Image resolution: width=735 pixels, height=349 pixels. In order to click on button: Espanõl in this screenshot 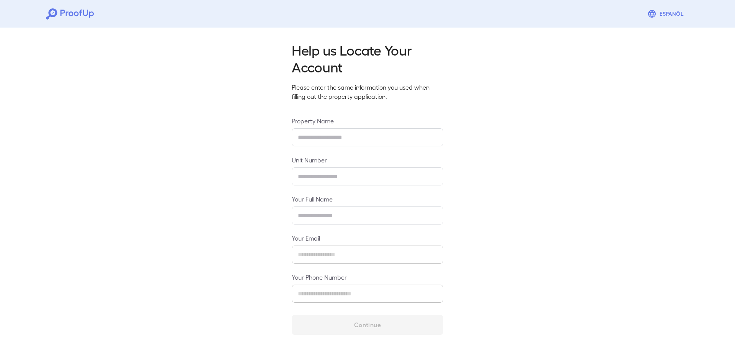, I will do `click(667, 14)`.